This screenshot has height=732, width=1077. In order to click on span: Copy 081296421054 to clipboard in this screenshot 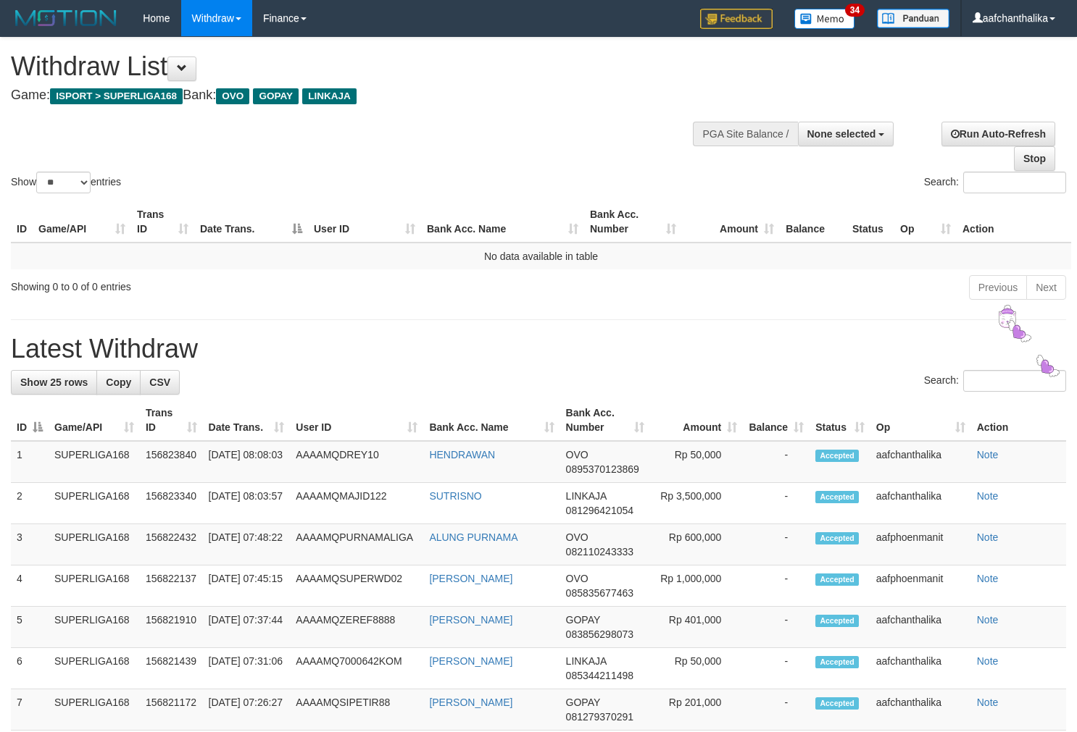, I will do `click(599, 511)`.